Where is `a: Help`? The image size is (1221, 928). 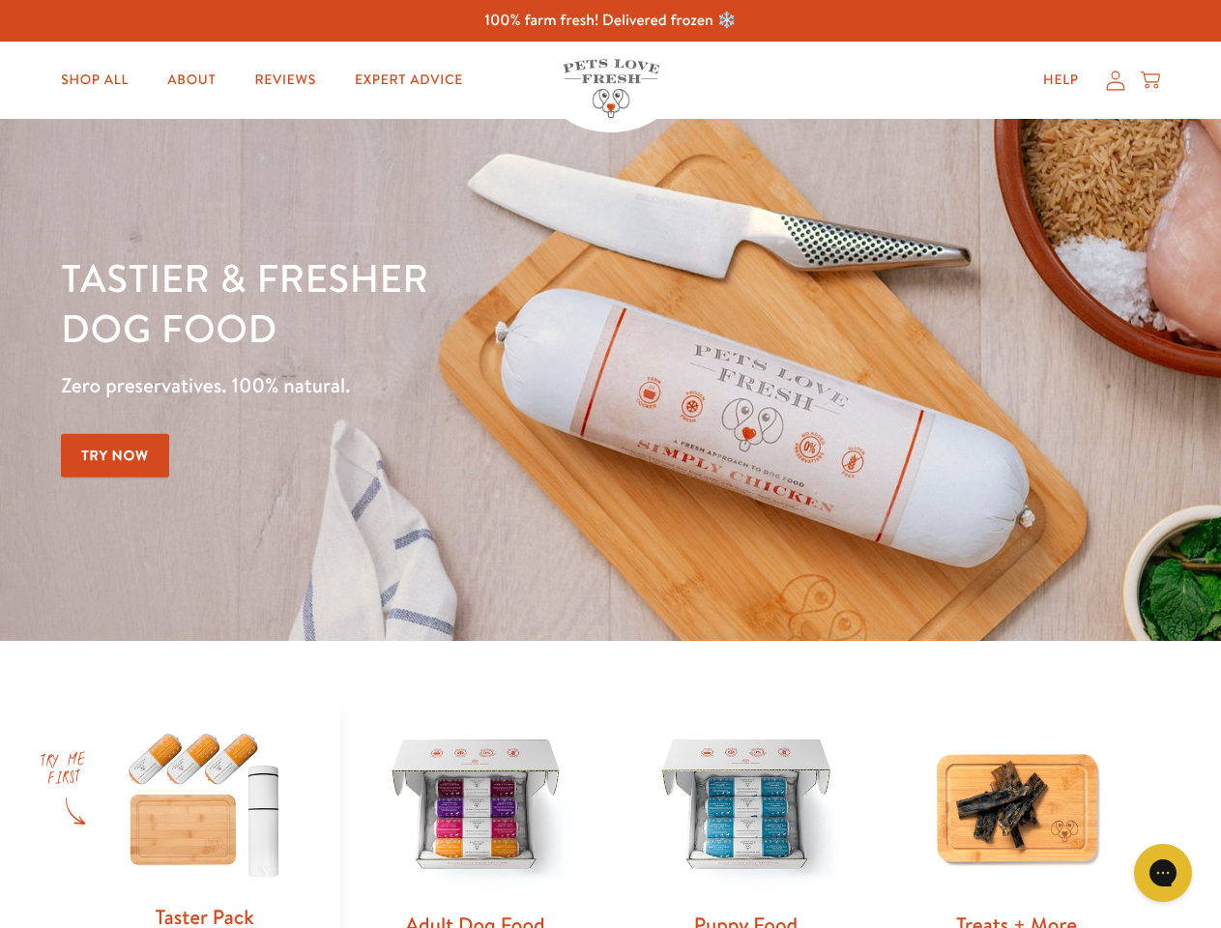
a: Help is located at coordinates (1061, 80).